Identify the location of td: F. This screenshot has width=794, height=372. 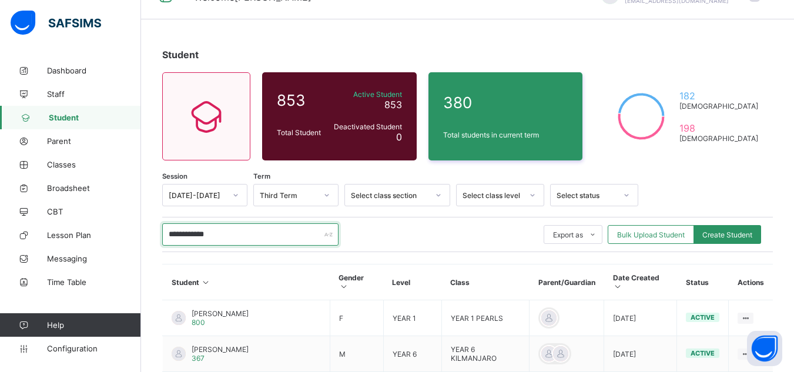
(356, 318).